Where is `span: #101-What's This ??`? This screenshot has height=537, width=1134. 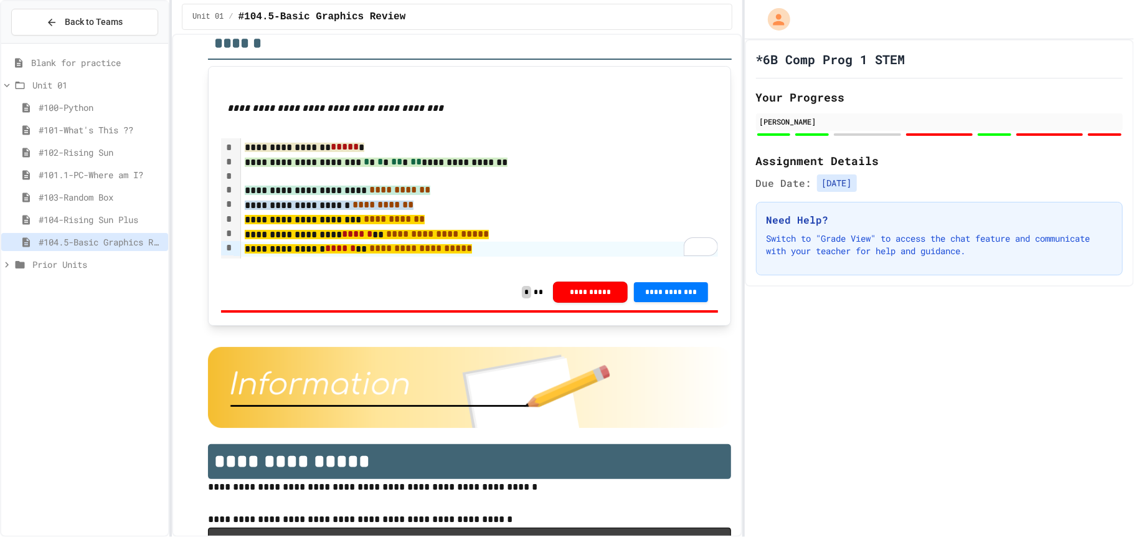 span: #101-What's This ?? is located at coordinates (101, 130).